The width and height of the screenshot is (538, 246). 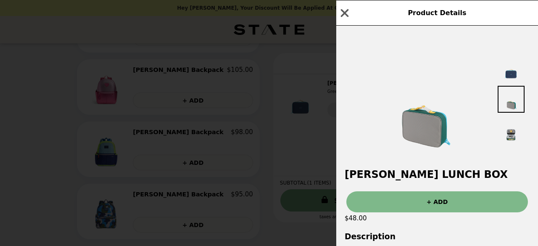 I want to click on img: Thumbnail 1, so click(x=511, y=68).